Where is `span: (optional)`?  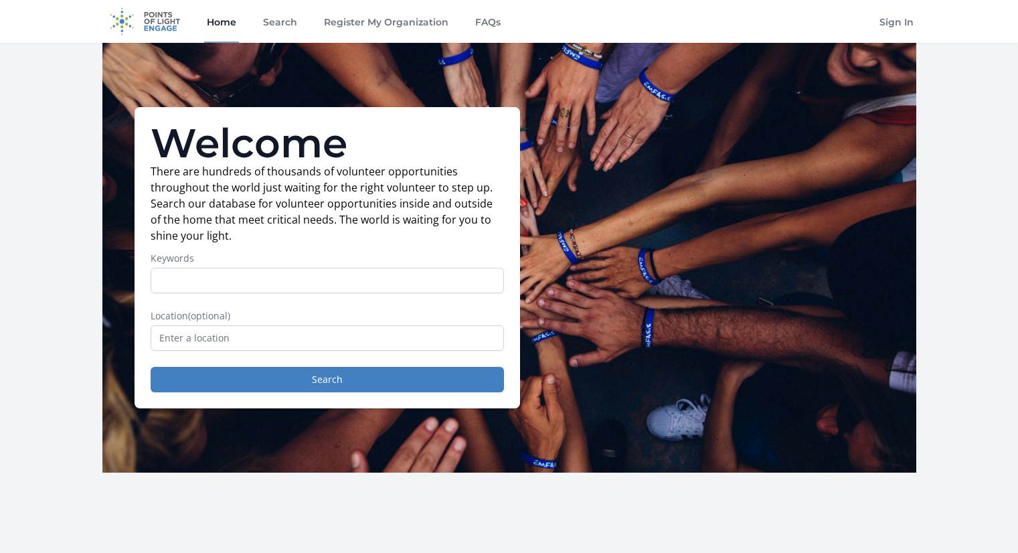
span: (optional) is located at coordinates (209, 315).